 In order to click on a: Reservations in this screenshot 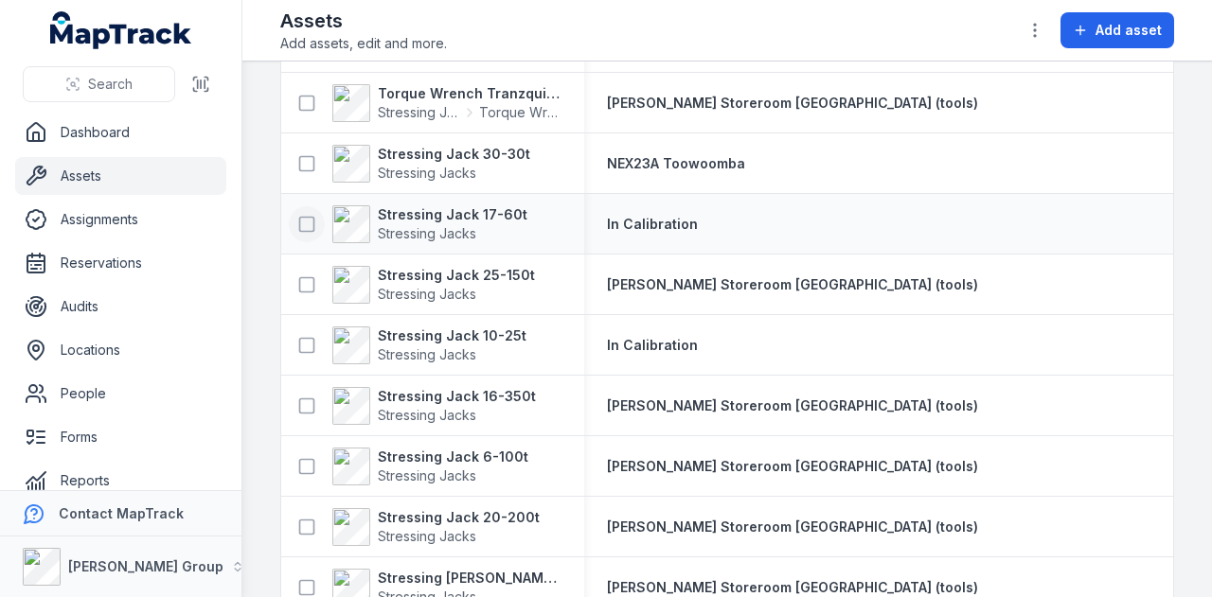, I will do `click(120, 263)`.